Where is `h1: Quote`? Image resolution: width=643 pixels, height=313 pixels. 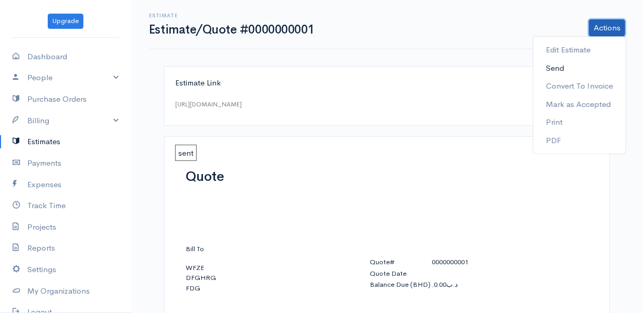
h1: Quote is located at coordinates (387, 177).